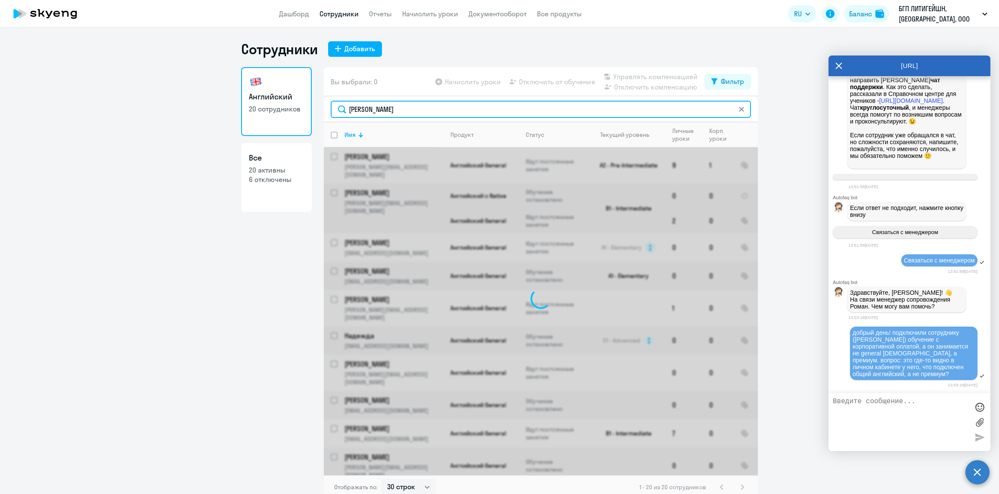 This screenshot has height=494, width=999. Describe the element at coordinates (559, 14) in the screenshot. I see `a: Все продукты` at that location.